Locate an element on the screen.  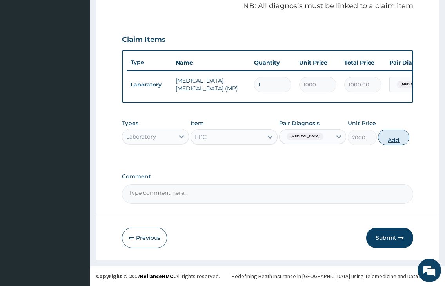
a: RelianceHMO is located at coordinates (157, 277).